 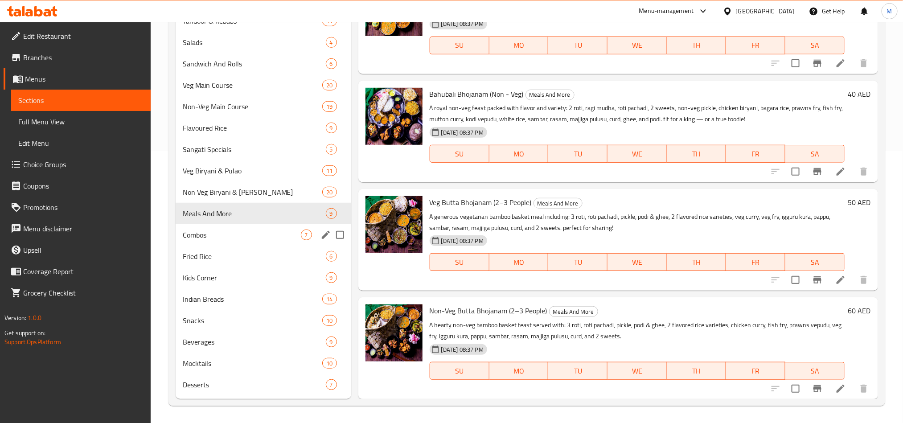 What do you see at coordinates (859, 202) in the screenshot?
I see `h6: 50 AED` at bounding box center [859, 202].